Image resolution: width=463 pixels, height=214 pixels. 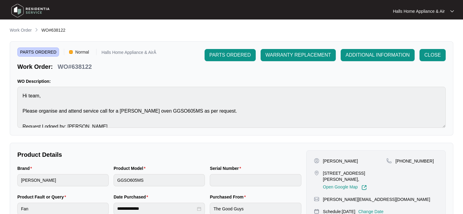 I want to click on img: chevron-right, so click(x=37, y=30).